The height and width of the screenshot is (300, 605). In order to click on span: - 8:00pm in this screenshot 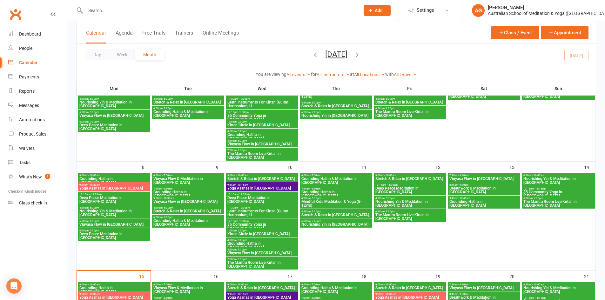, I will do `click(390, 212)`.